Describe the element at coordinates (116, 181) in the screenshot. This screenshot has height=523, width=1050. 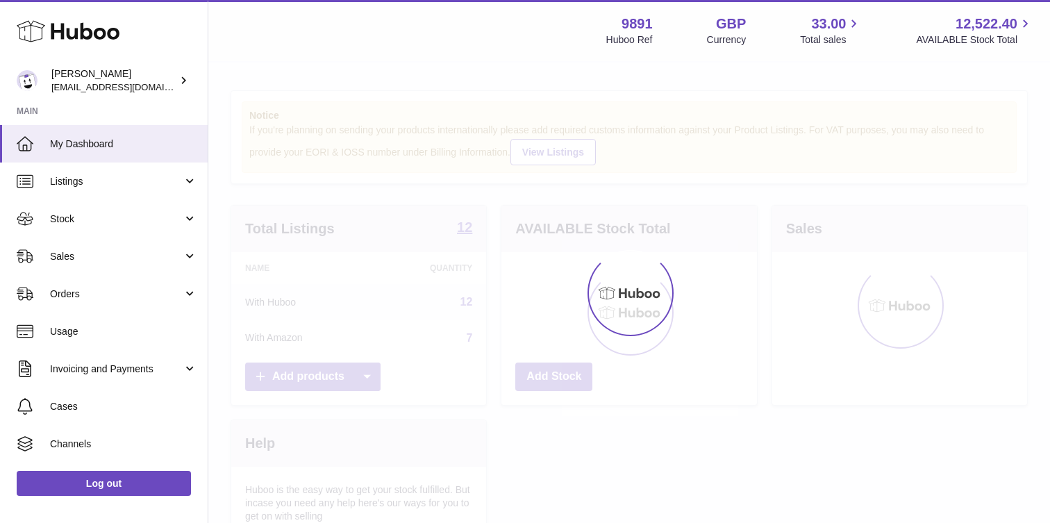
I see `span: Listings` at that location.